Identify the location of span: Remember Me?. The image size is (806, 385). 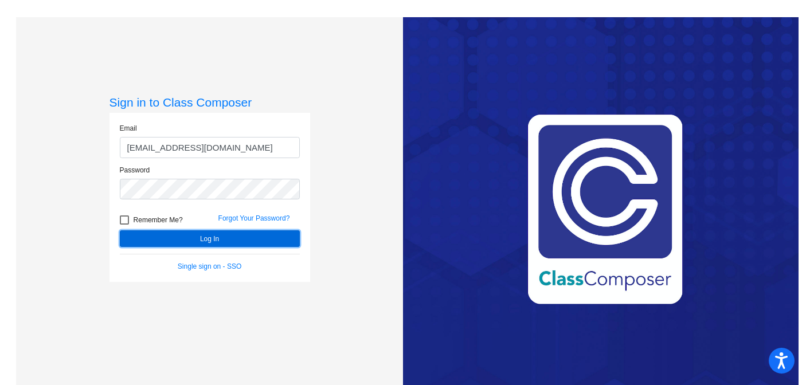
(158, 220).